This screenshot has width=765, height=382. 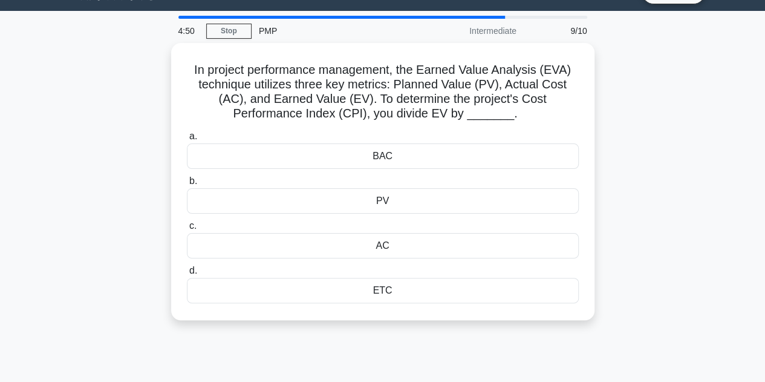 What do you see at coordinates (383, 246) in the screenshot?
I see `div: AC` at bounding box center [383, 246].